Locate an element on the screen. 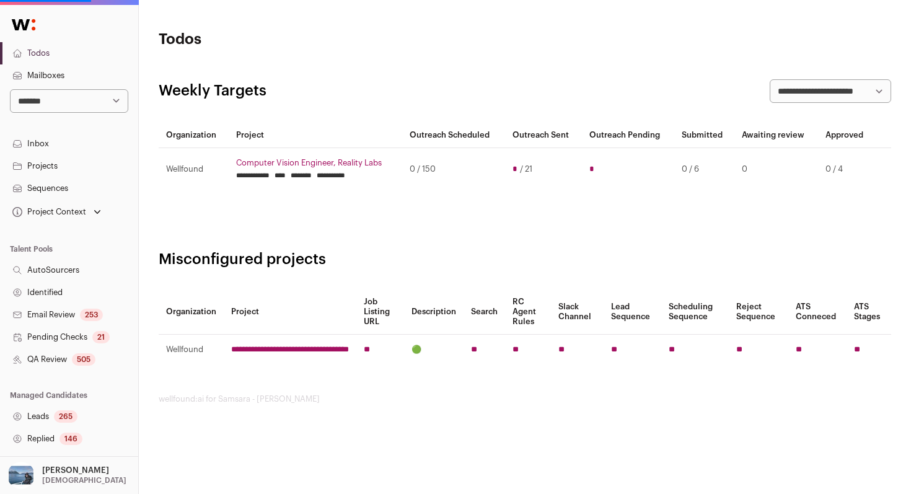 This screenshot has height=494, width=911. span: / 21 is located at coordinates (526, 169).